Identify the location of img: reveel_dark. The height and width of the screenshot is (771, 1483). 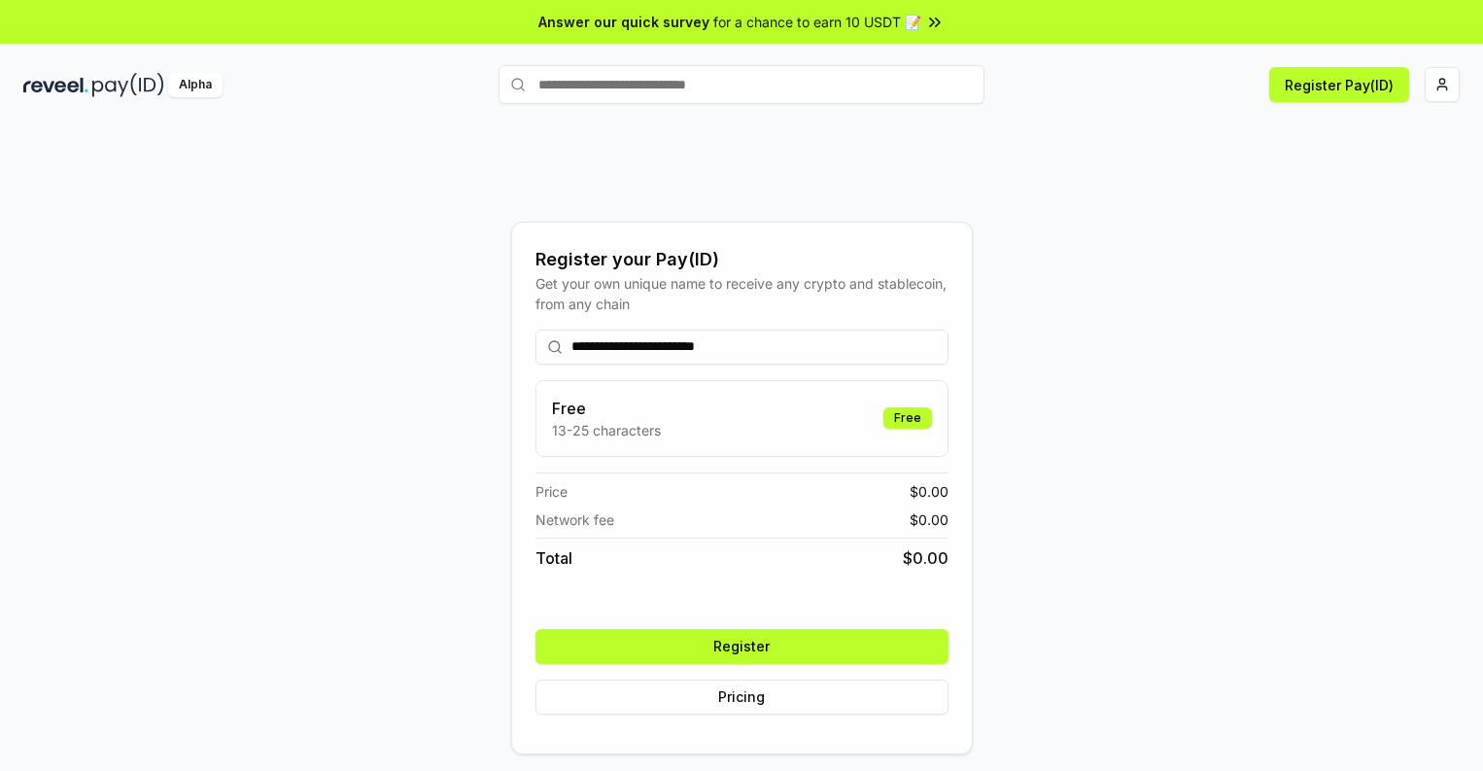
(55, 85).